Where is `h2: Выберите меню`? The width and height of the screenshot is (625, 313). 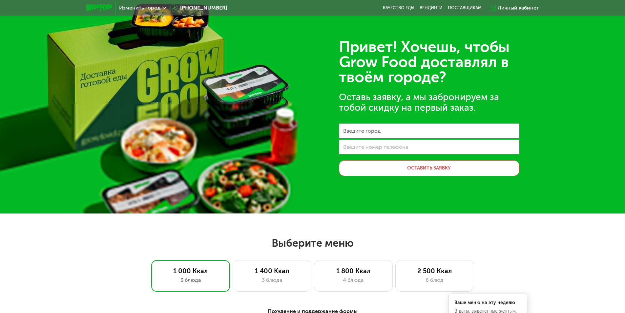 h2: Выберите меню is located at coordinates (313, 243).